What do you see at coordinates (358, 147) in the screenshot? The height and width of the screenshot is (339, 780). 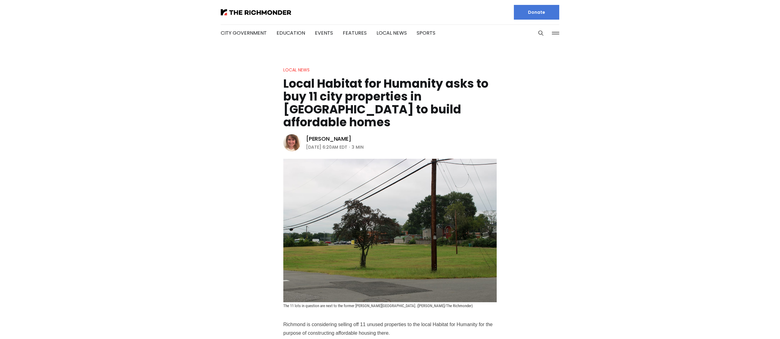 I see `span: 3 min` at bounding box center [358, 147].